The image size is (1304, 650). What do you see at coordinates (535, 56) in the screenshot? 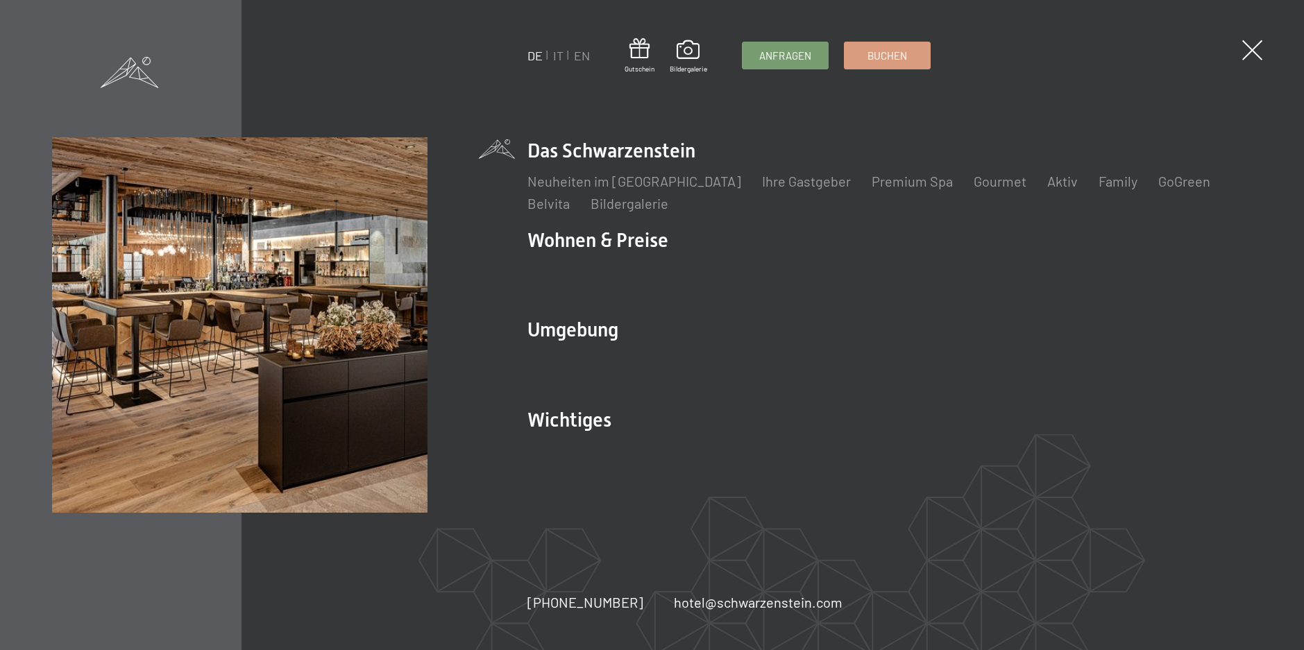
I see `a: DE` at bounding box center [535, 56].